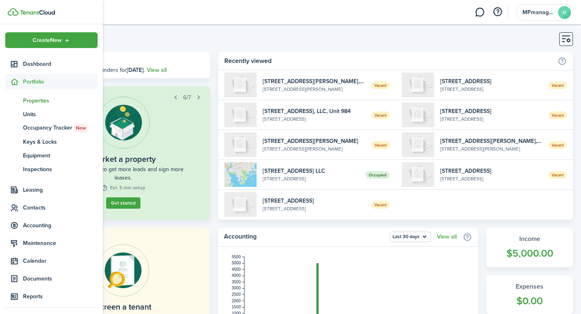 This screenshot has width=581, height=314. What do you see at coordinates (123, 203) in the screenshot?
I see `a: Get started` at bounding box center [123, 203].